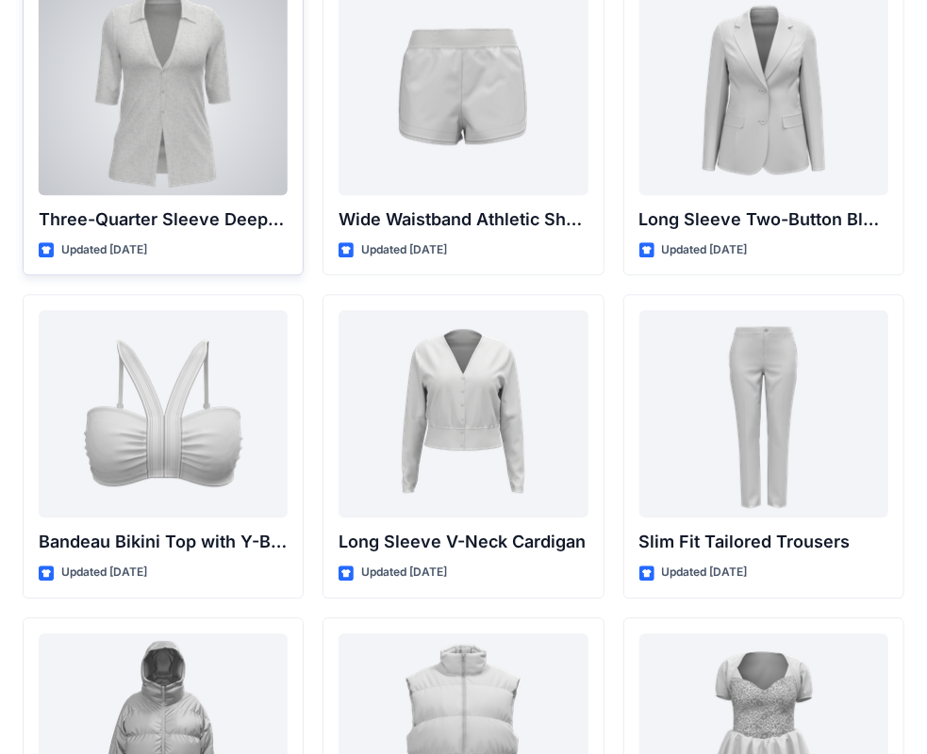 The height and width of the screenshot is (754, 927). Describe the element at coordinates (163, 542) in the screenshot. I see `p: Bandeau Bikini Top with Y-Back Straps and Stitch Detail` at that location.